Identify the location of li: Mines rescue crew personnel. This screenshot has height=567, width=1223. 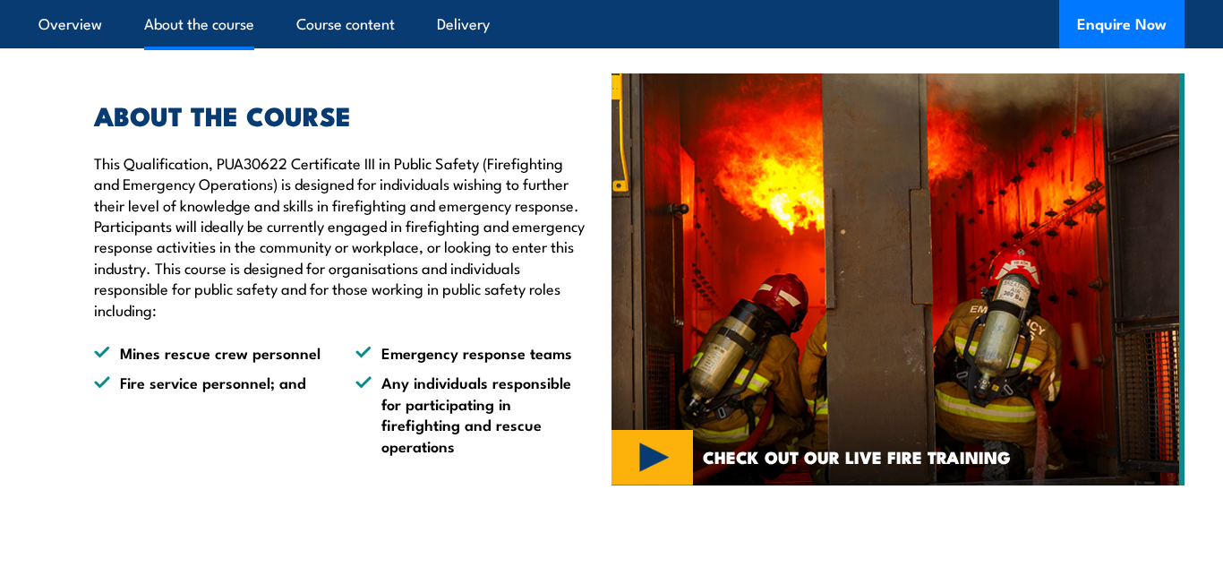
(209, 352).